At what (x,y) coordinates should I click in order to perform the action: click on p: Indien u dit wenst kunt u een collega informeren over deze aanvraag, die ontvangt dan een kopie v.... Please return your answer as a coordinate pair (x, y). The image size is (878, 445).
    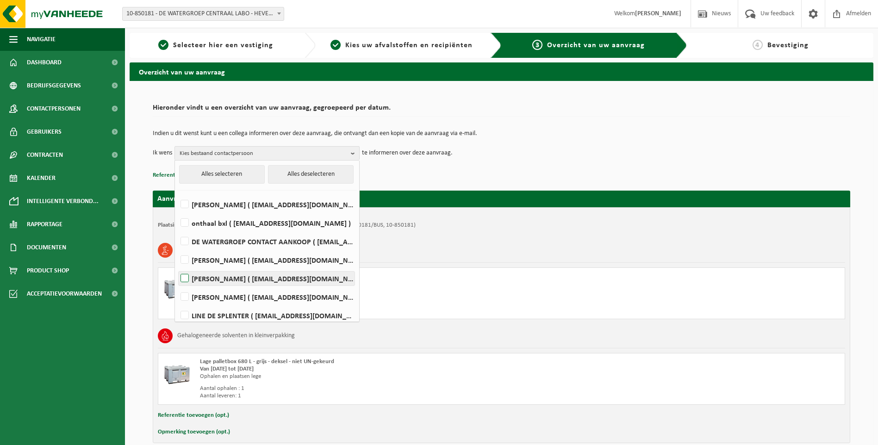
    Looking at the image, I should click on (501, 134).